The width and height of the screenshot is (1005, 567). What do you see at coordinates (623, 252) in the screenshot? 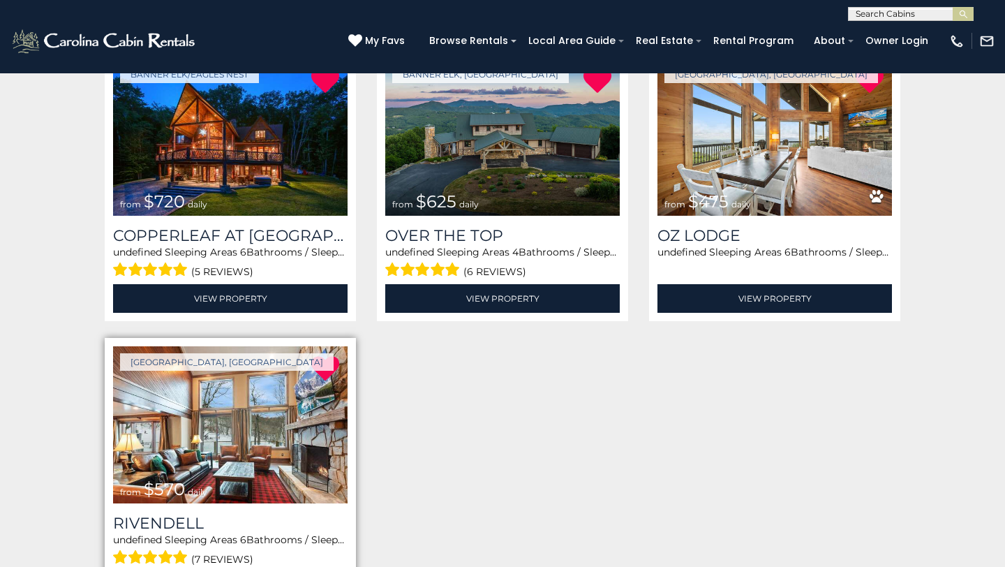
I see `span: 23` at bounding box center [623, 252].